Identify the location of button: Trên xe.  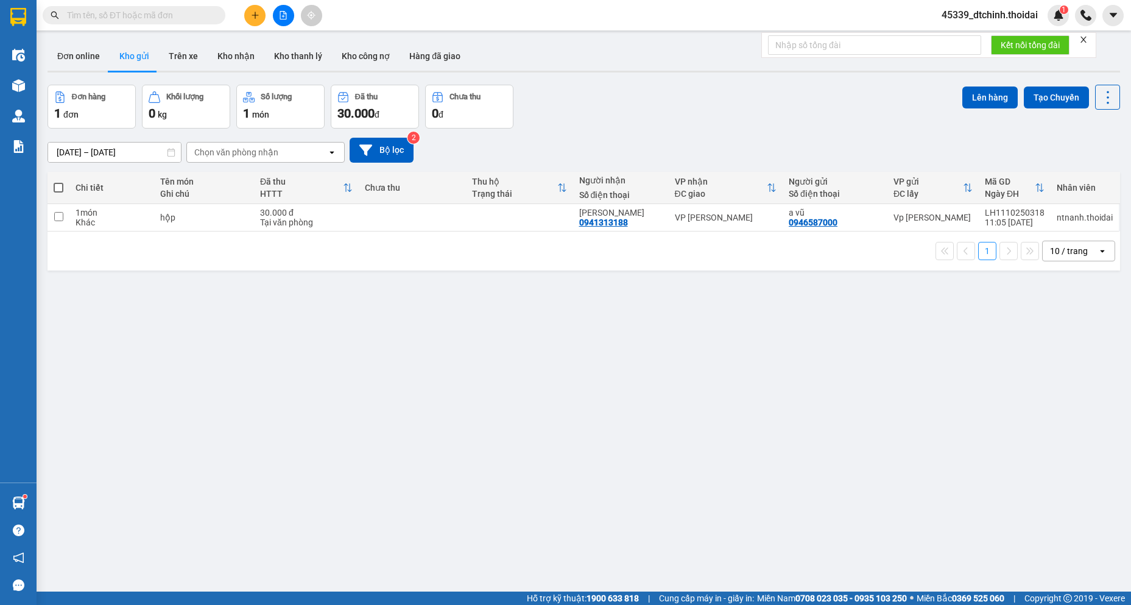
(183, 56).